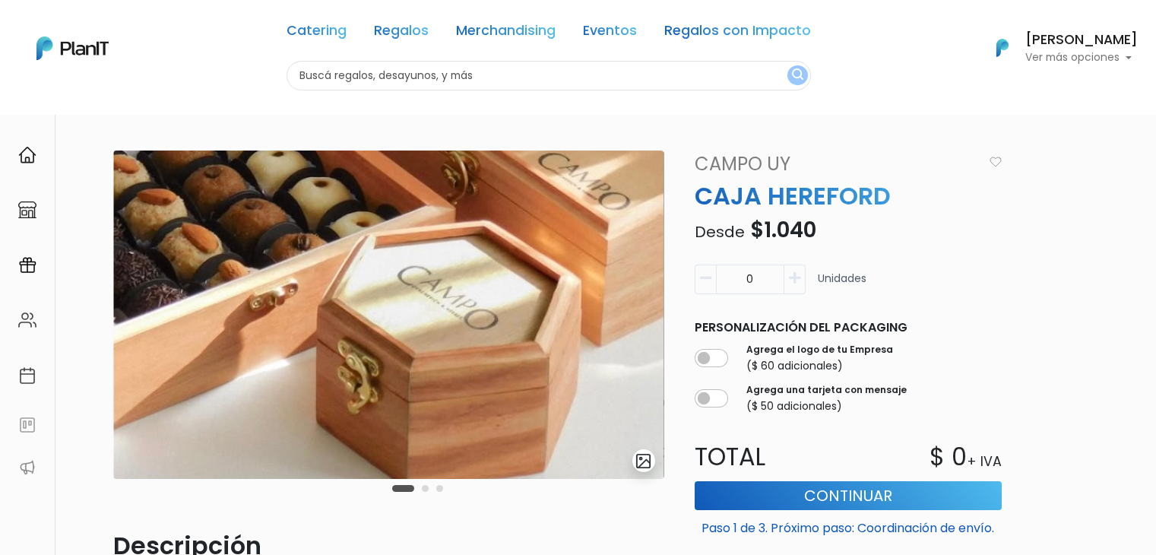 The height and width of the screenshot is (555, 1156). Describe the element at coordinates (401, 33) in the screenshot. I see `a: Regalos` at that location.